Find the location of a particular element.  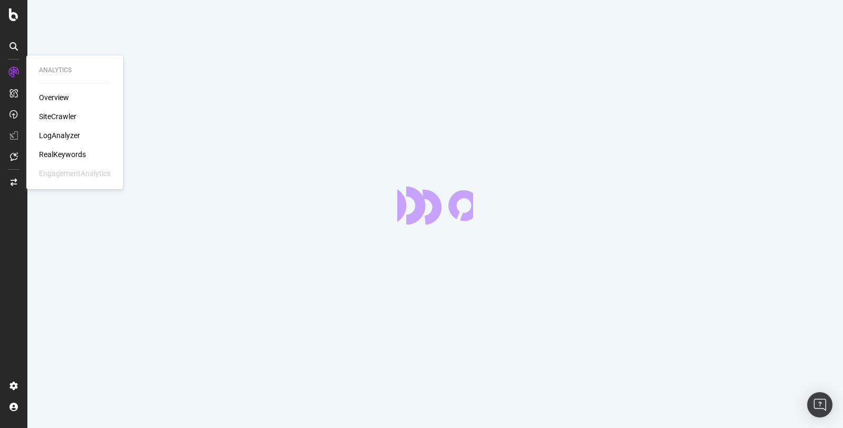

a: SiteCrawler is located at coordinates (57, 116).